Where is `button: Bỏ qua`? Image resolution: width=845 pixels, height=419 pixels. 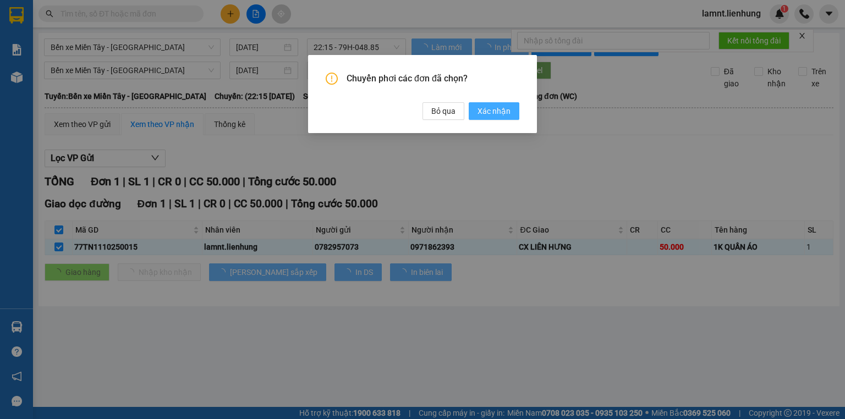
button: Bỏ qua is located at coordinates (443, 111).